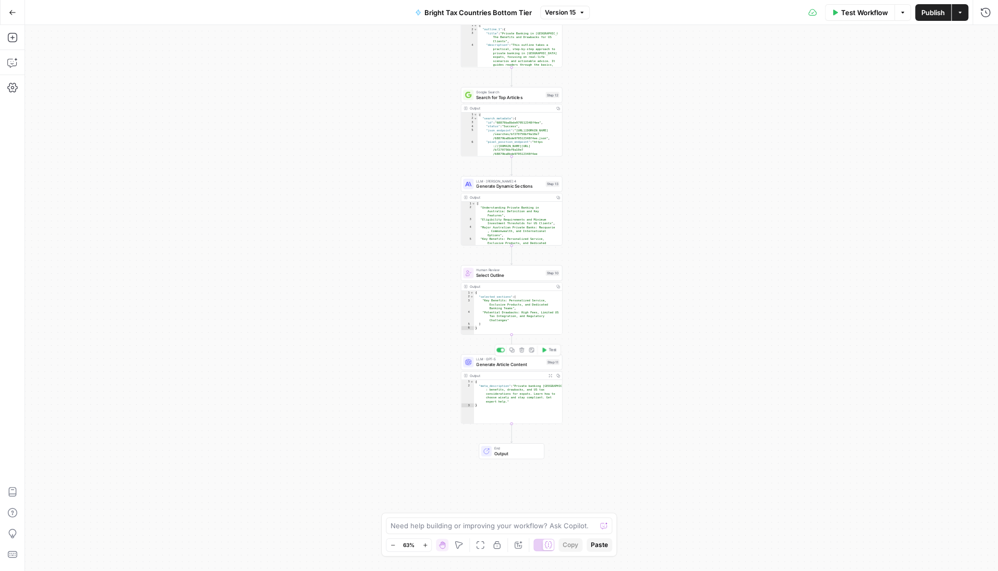  I want to click on span: Generate Article Content, so click(510, 364).